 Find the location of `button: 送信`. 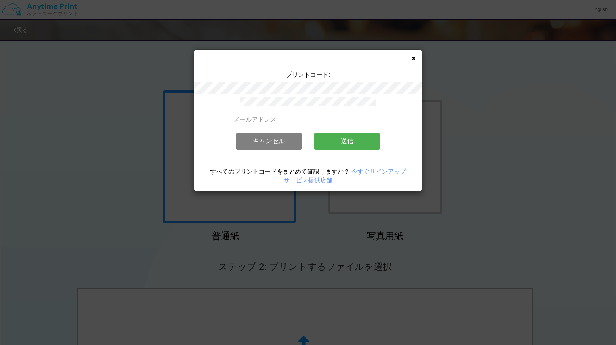

button: 送信 is located at coordinates (347, 141).